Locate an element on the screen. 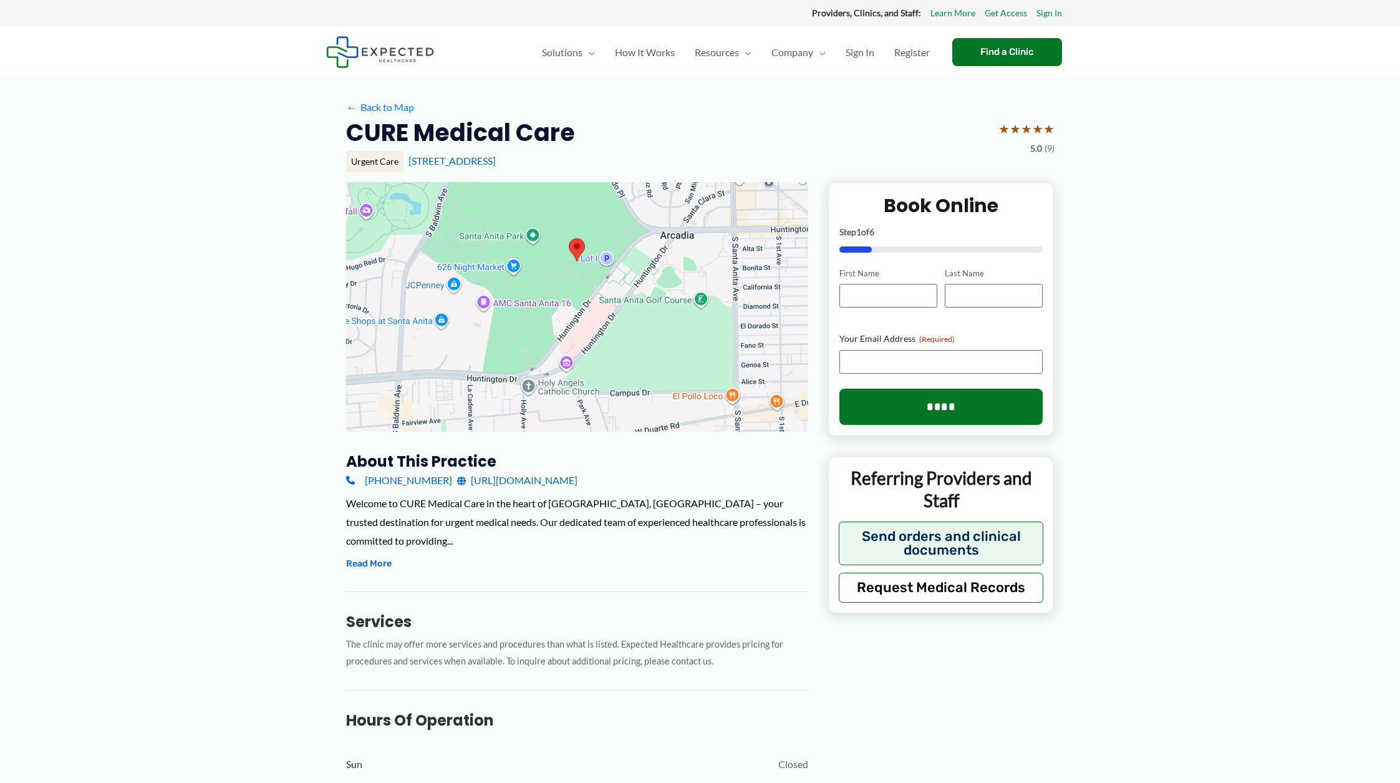 The width and height of the screenshot is (1400, 783). p: The clinic may offer more services and procedures than what is listed. Expected Healthcare provid... is located at coordinates (577, 653).